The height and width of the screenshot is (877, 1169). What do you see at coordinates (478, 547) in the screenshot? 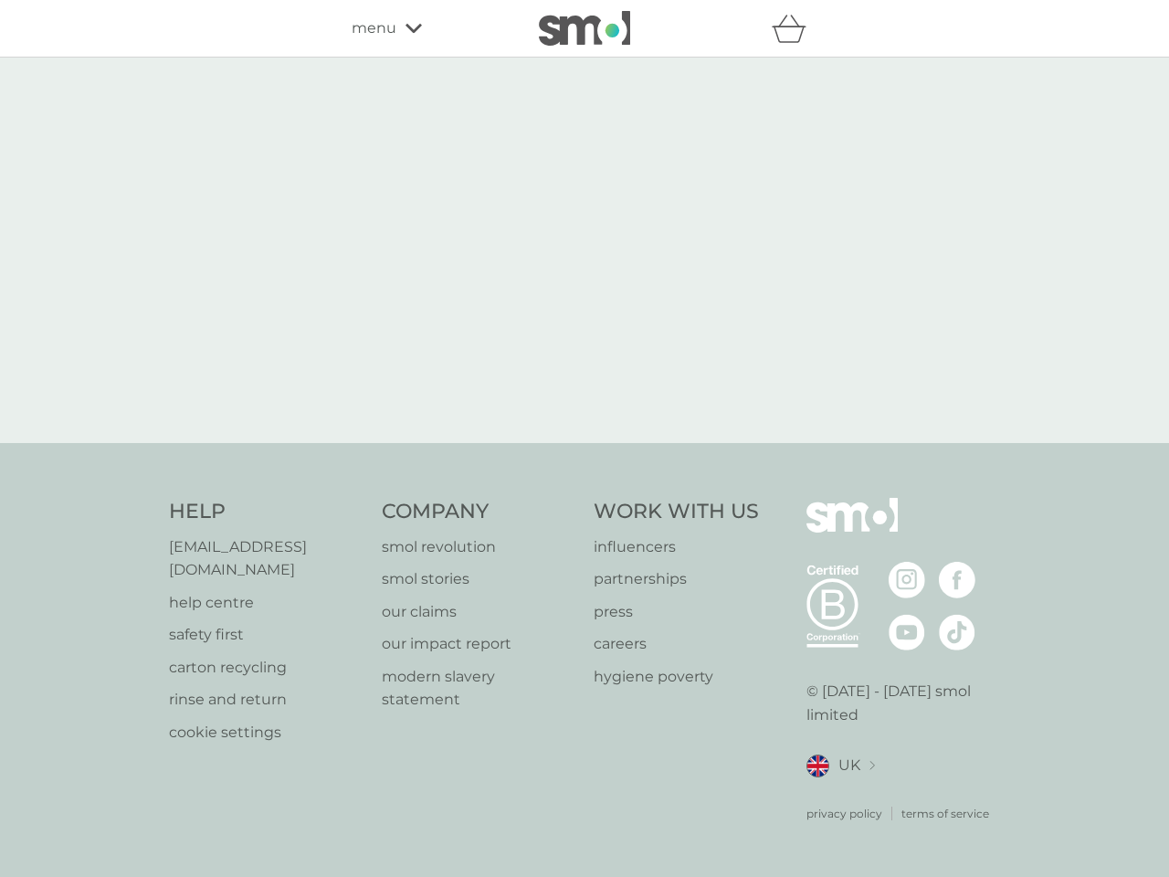
I see `p: smol revolution` at bounding box center [478, 547].